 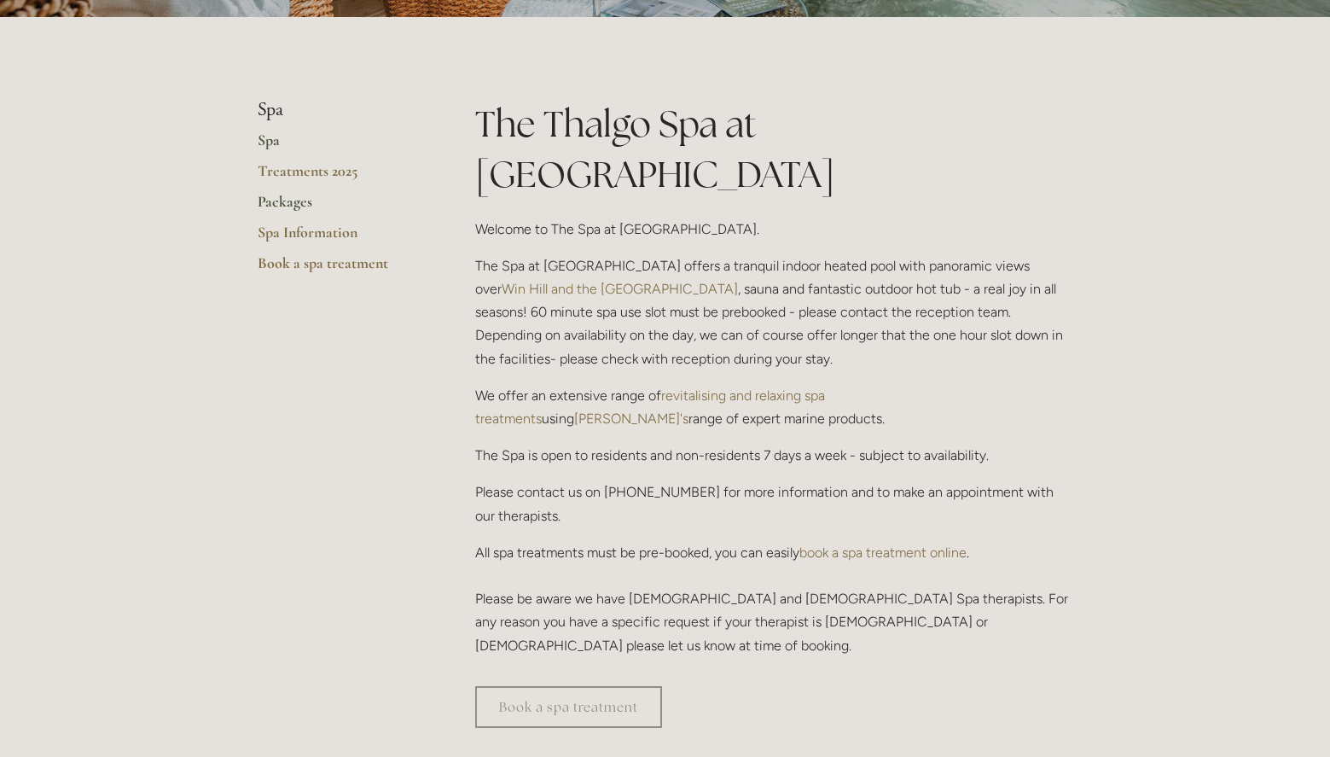 What do you see at coordinates (339, 177) in the screenshot?
I see `a: Treatments 2025` at bounding box center [339, 177].